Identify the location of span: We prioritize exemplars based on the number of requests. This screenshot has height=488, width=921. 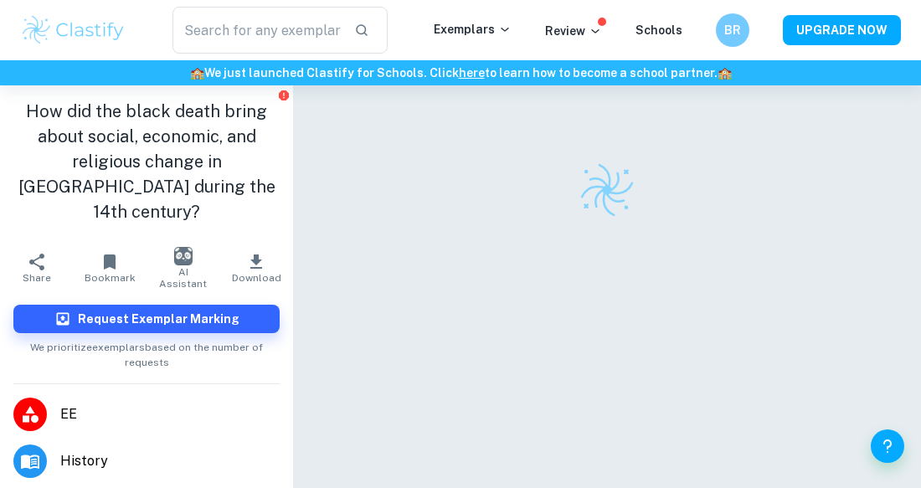
(147, 352).